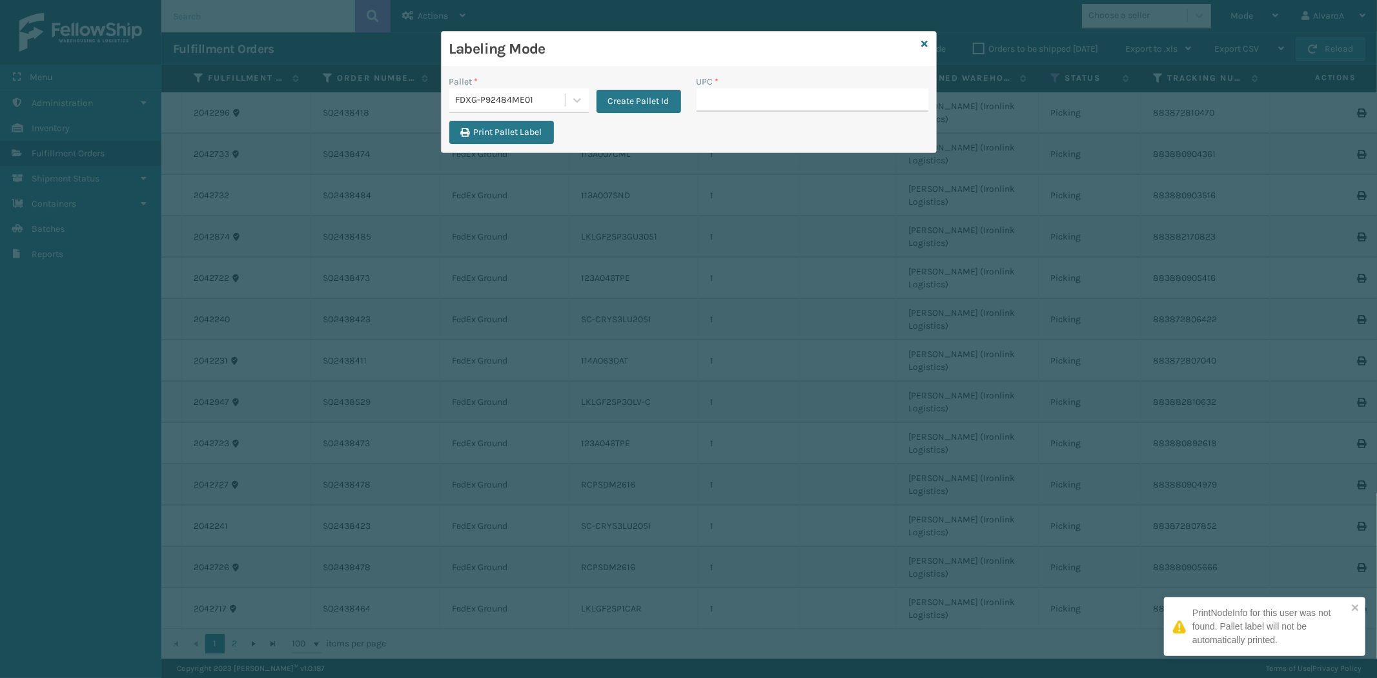 Image resolution: width=1377 pixels, height=678 pixels. I want to click on label: UPC, so click(708, 81).